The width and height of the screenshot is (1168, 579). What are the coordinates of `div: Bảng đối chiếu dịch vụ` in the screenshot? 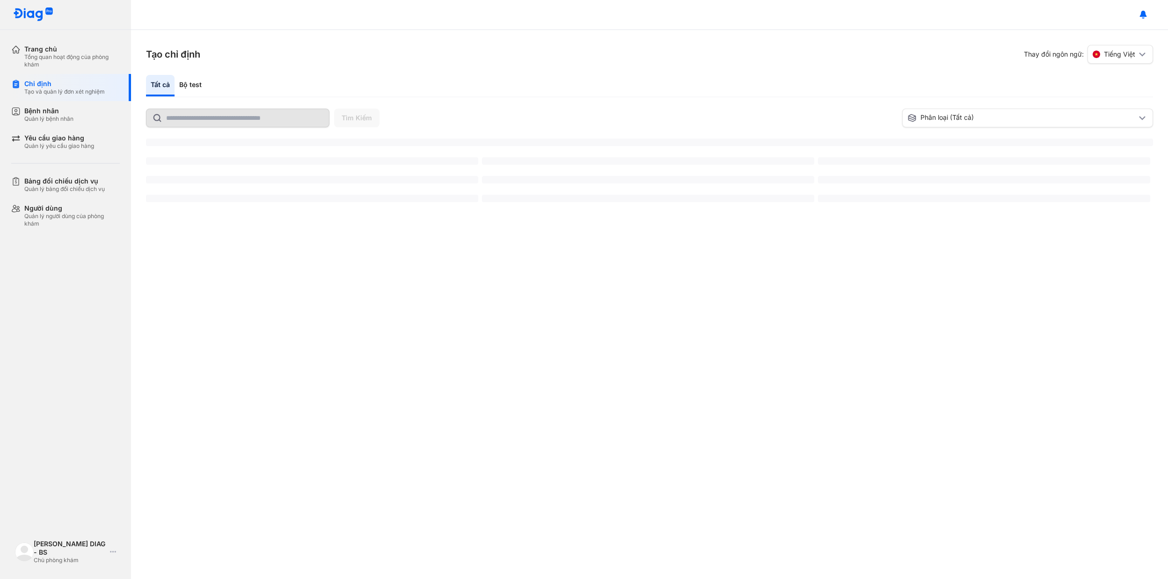 It's located at (65, 181).